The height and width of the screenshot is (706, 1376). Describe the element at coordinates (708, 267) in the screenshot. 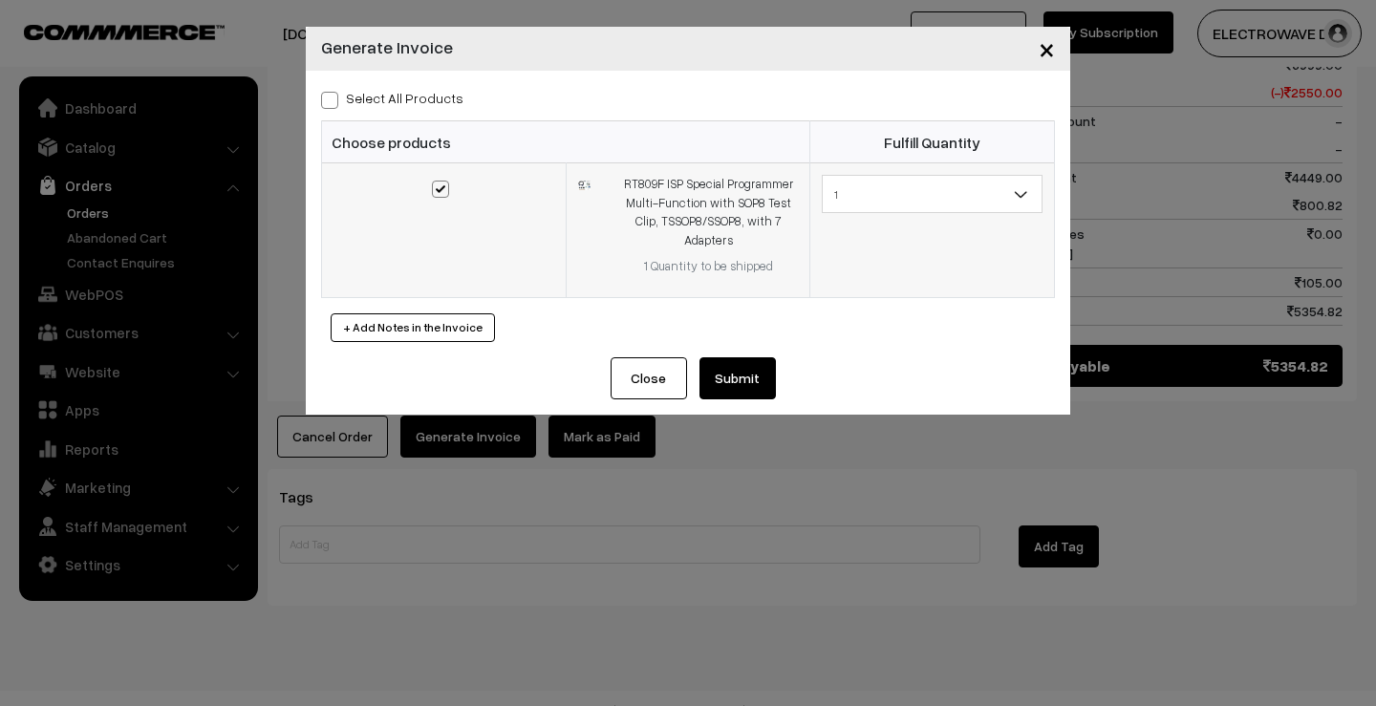

I see `div: 1 Quantity to be shipped` at that location.